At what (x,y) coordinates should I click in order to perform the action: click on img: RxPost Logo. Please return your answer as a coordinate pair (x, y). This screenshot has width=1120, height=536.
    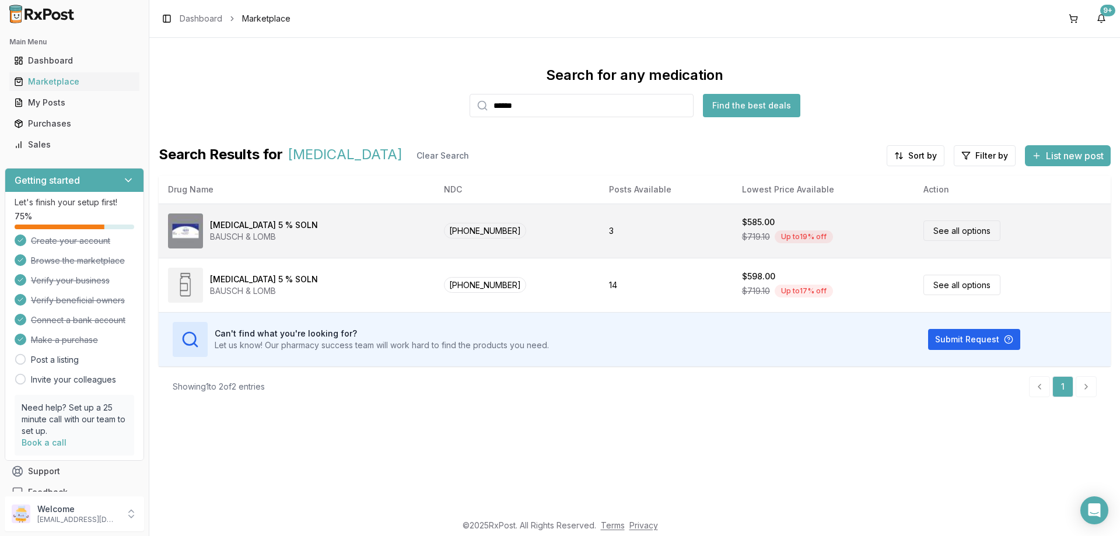
    Looking at the image, I should click on (42, 14).